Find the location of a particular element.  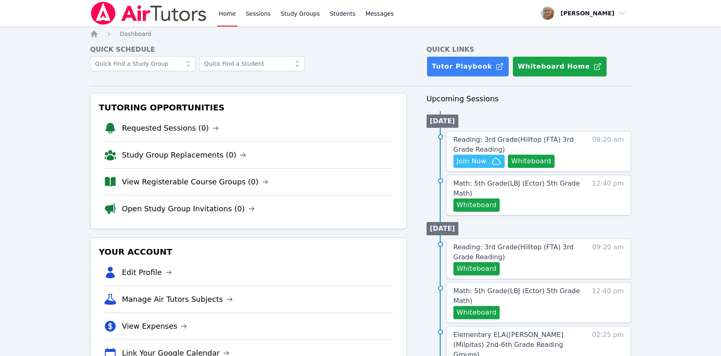

a: View Expenses is located at coordinates (155, 326).